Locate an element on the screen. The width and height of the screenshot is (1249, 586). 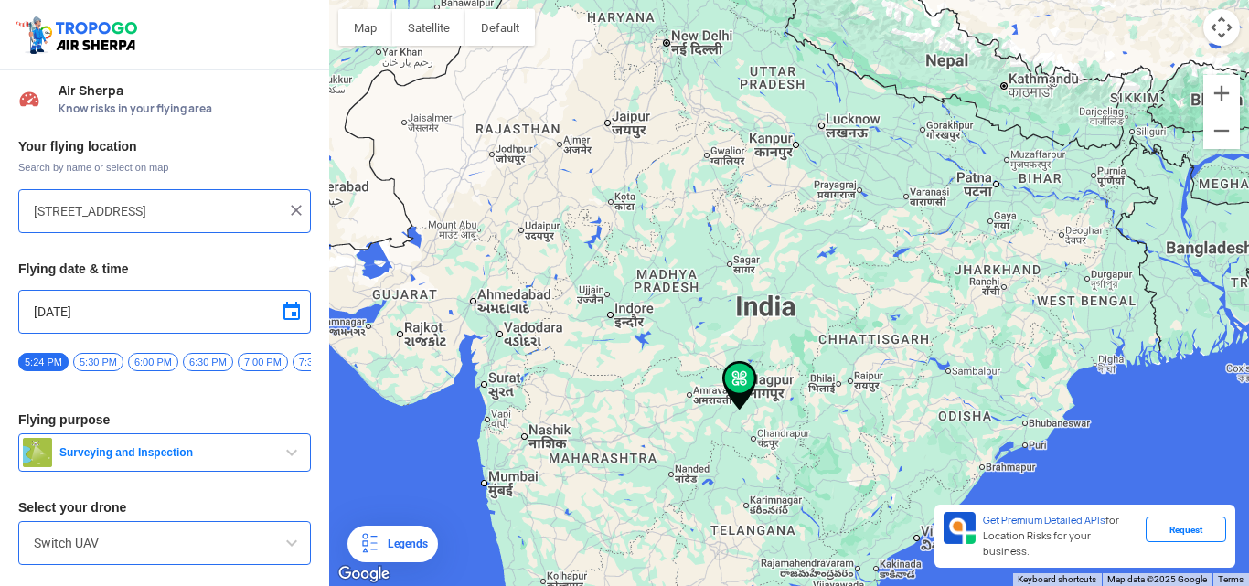
span: Map data ©2025 Google is located at coordinates (1157, 579).